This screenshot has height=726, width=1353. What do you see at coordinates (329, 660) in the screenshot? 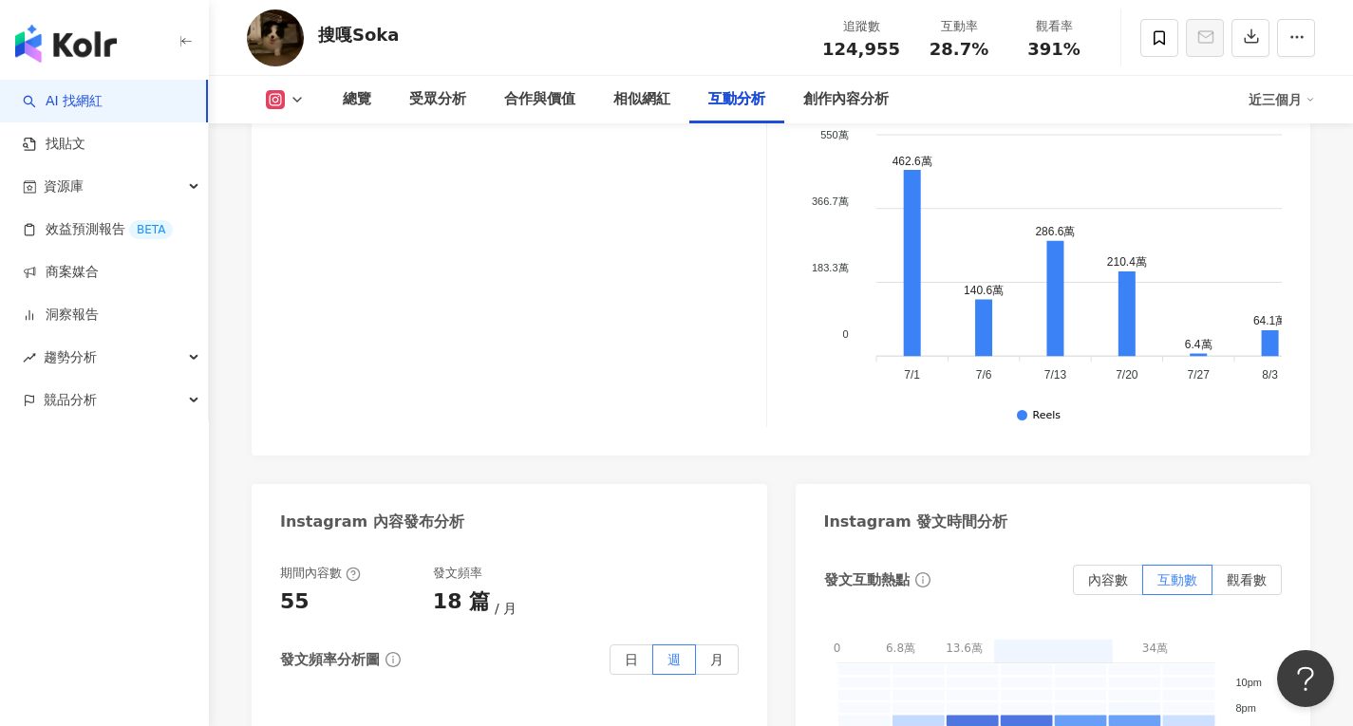
I see `div: 發文頻率分析圖` at bounding box center [329, 660].